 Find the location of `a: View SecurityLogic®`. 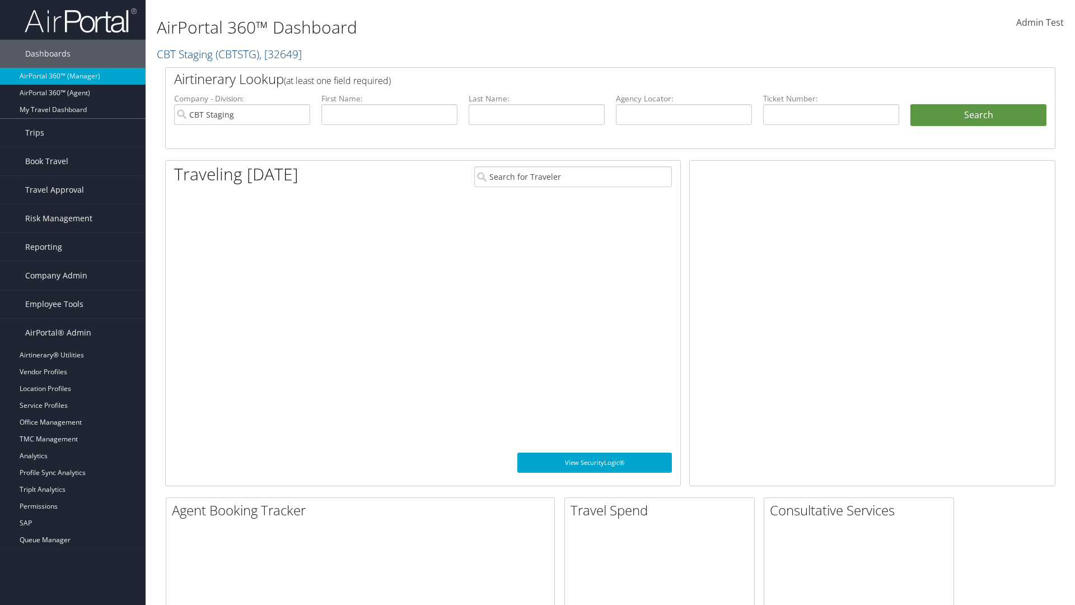

a: View SecurityLogic® is located at coordinates (595, 462).